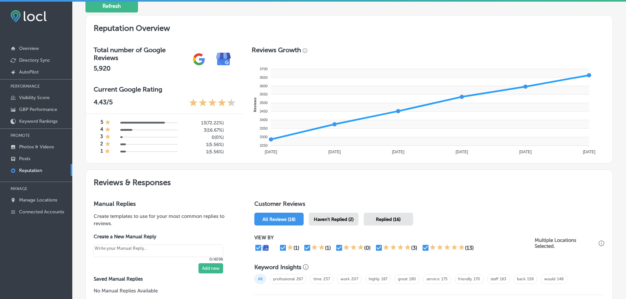 This screenshot has height=299, width=626. What do you see at coordinates (29, 16) in the screenshot?
I see `img: fda3e92497d09a02dc62c9cd864e3231.png` at bounding box center [29, 16].